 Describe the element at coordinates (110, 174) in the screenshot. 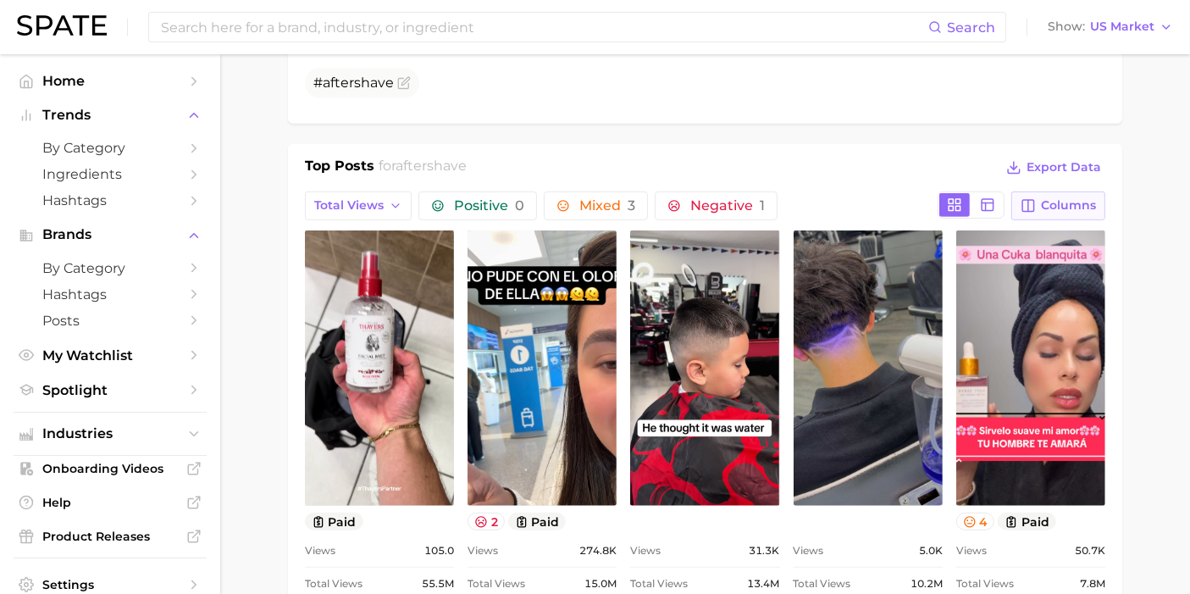

I see `span: Ingredients` at that location.